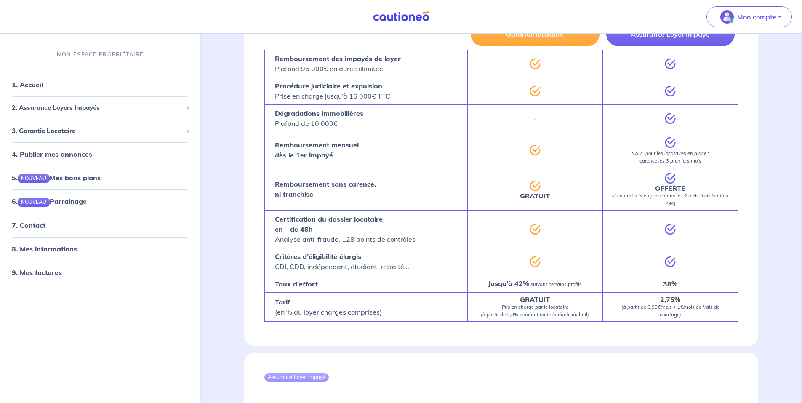 The width and height of the screenshot is (802, 403). Describe the element at coordinates (100, 154) in the screenshot. I see `div: 4. Publier mes annonces` at that location.